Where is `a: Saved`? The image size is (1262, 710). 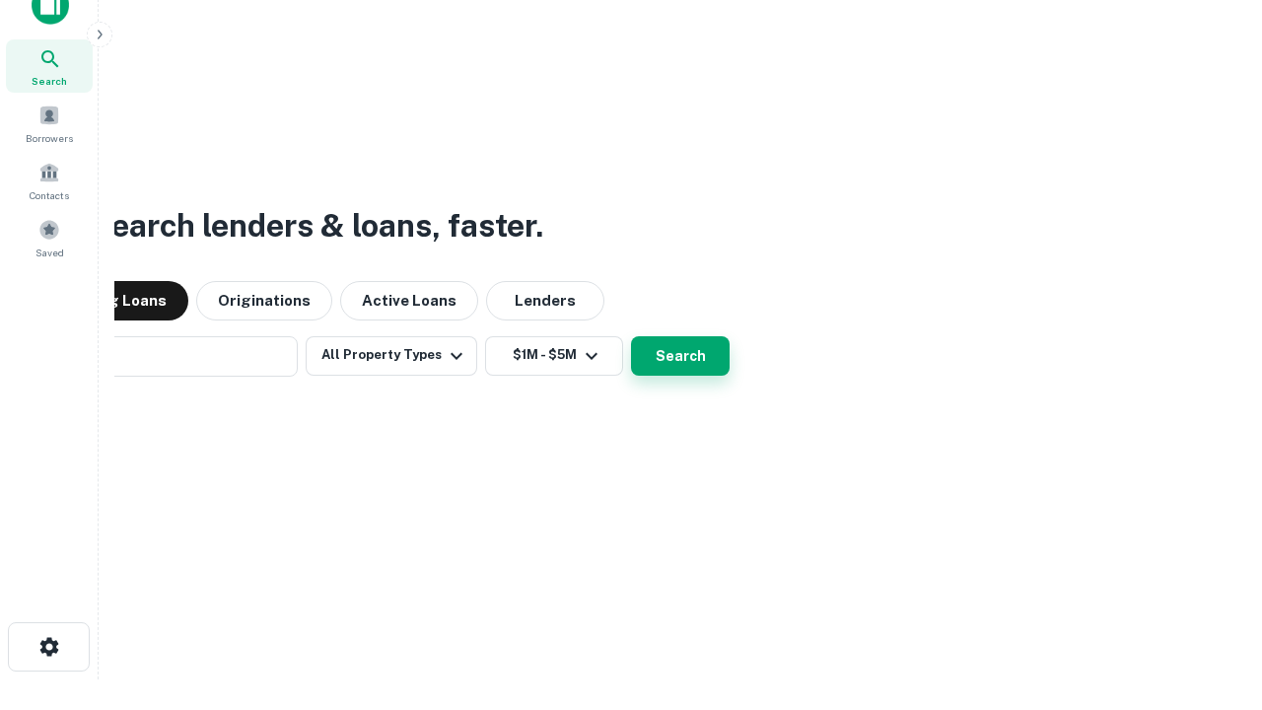 a: Saved is located at coordinates (49, 238).